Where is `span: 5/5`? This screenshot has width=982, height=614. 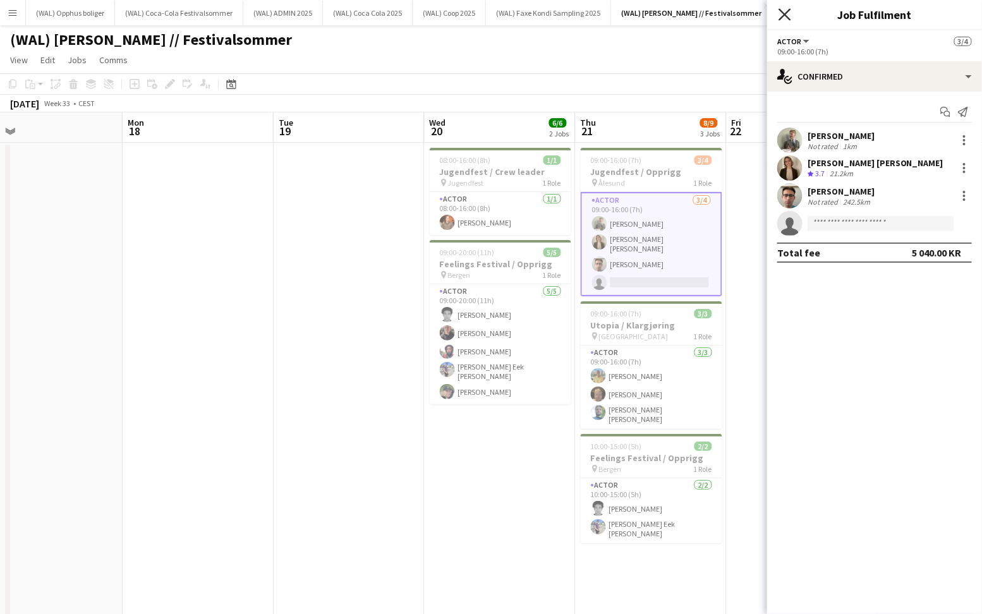
span: 5/5 is located at coordinates (552, 252).